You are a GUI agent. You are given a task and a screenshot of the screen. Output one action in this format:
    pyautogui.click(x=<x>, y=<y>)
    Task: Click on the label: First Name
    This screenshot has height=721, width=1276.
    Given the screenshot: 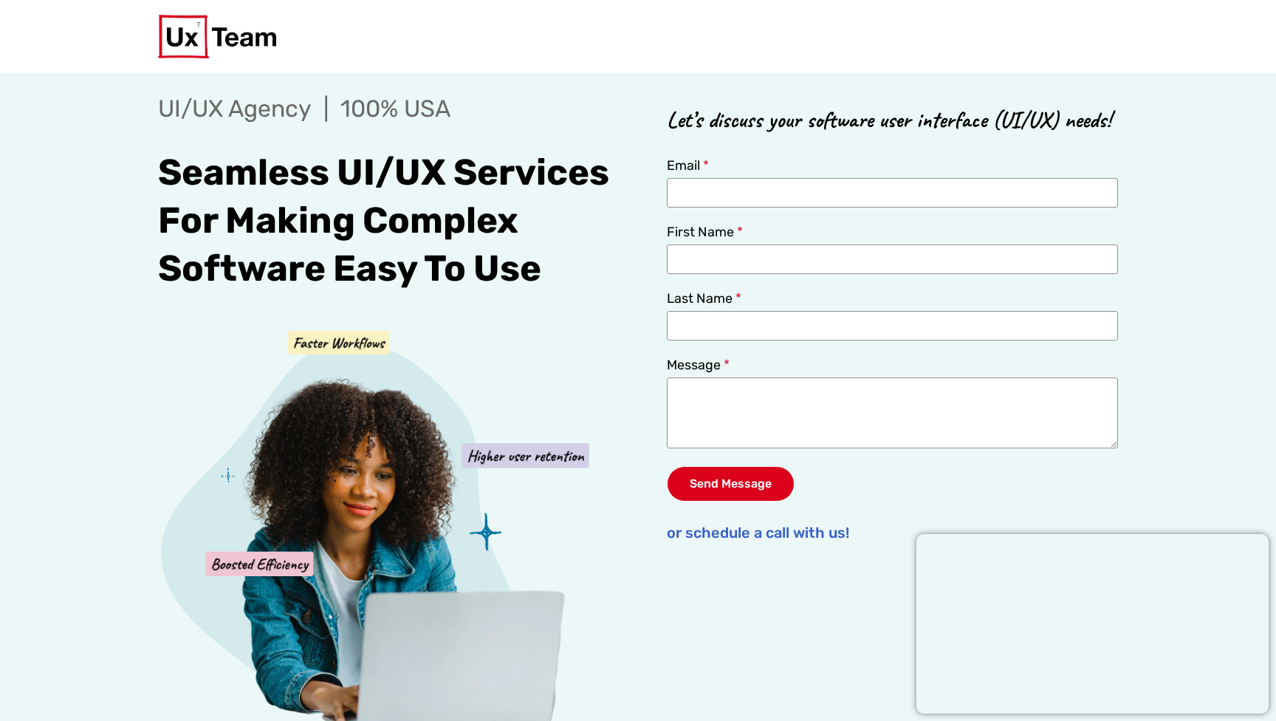 What is the action you would take?
    pyautogui.click(x=705, y=235)
    